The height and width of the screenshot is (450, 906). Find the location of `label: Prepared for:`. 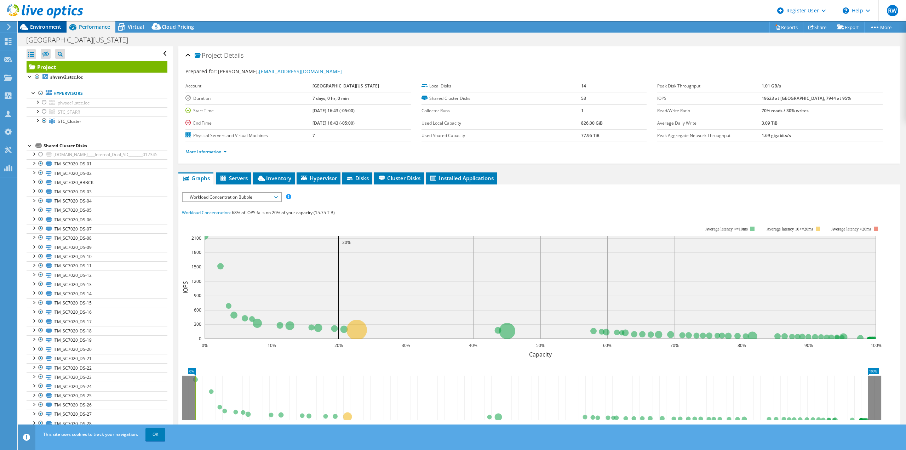

label: Prepared for: is located at coordinates (201, 71).